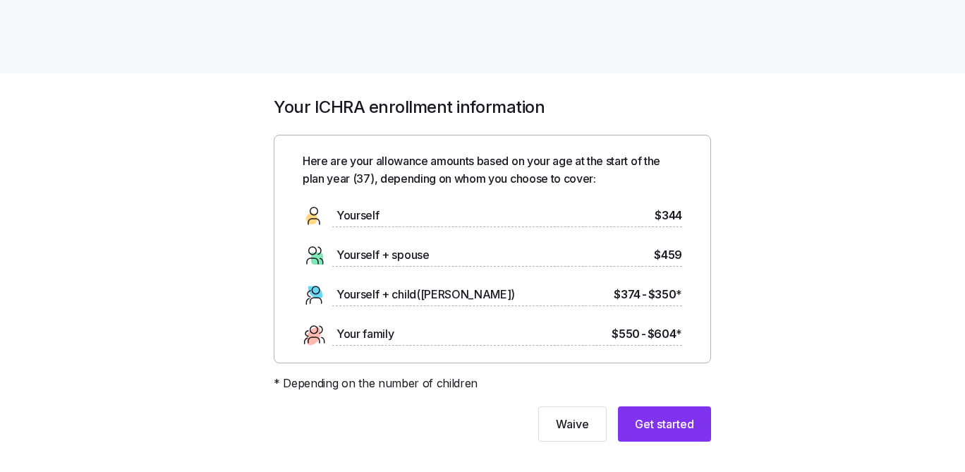 The image size is (965, 472). I want to click on span: Your family, so click(365, 334).